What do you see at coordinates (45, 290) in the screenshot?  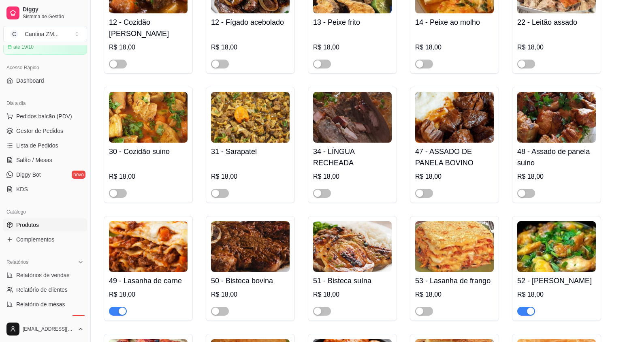 I see `a: Relatório de clientes` at bounding box center [45, 290].